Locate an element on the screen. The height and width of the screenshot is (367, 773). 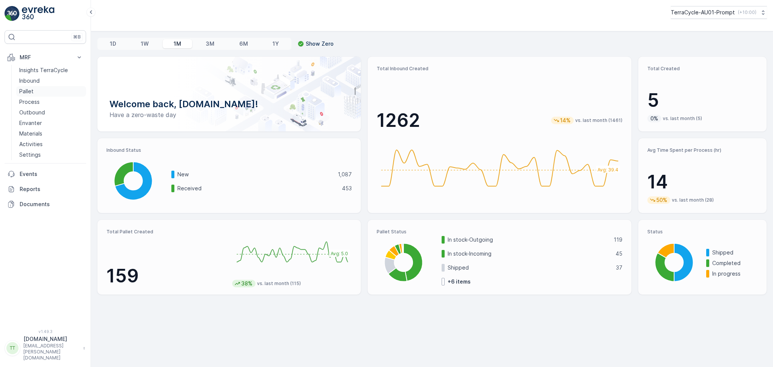
p: Status is located at coordinates (703, 232).